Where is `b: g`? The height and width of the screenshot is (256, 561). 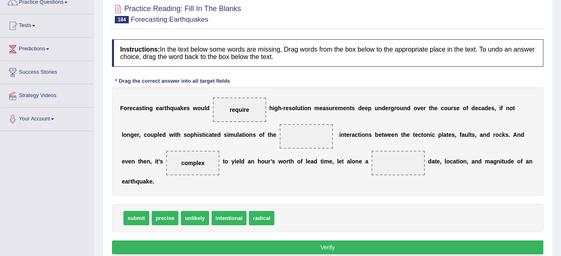 b: g is located at coordinates (393, 108).